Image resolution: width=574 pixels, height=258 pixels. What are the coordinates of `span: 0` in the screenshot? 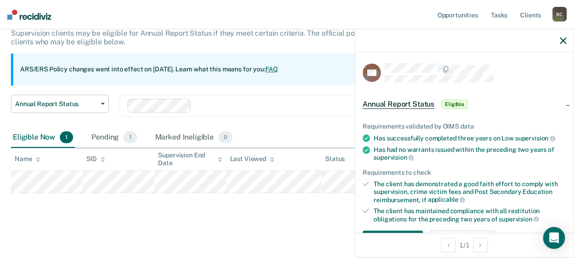 It's located at (225, 137).